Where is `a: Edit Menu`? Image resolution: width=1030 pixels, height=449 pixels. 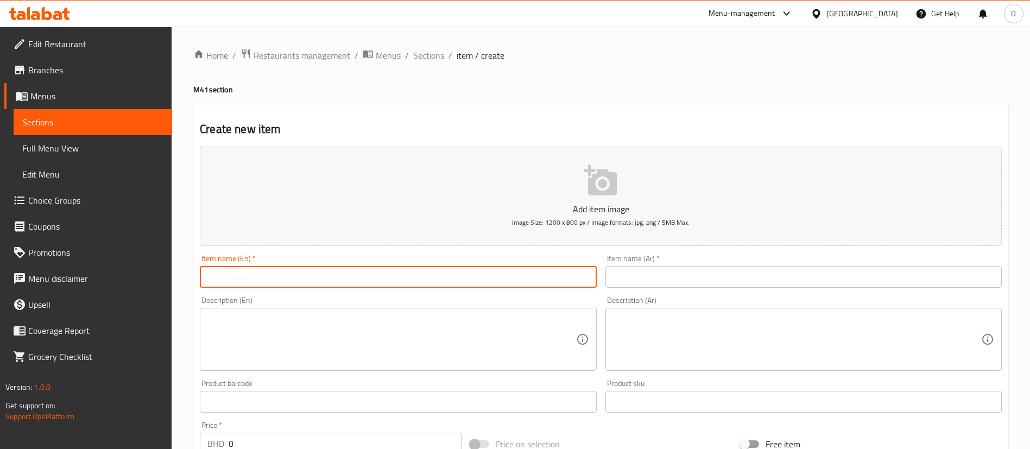
a: Edit Menu is located at coordinates (93, 174).